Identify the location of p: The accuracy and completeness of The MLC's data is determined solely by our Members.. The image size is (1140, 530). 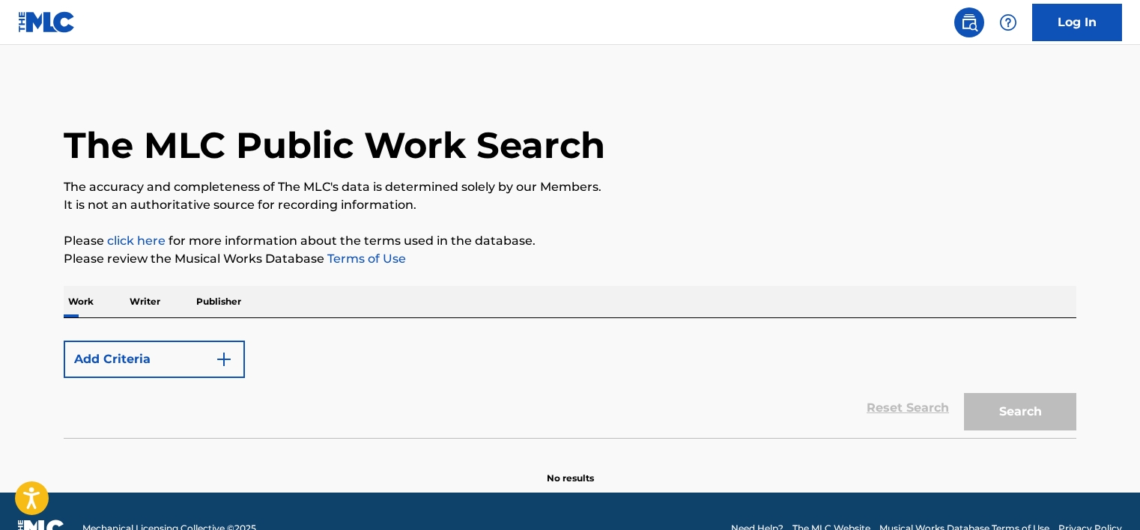
(570, 187).